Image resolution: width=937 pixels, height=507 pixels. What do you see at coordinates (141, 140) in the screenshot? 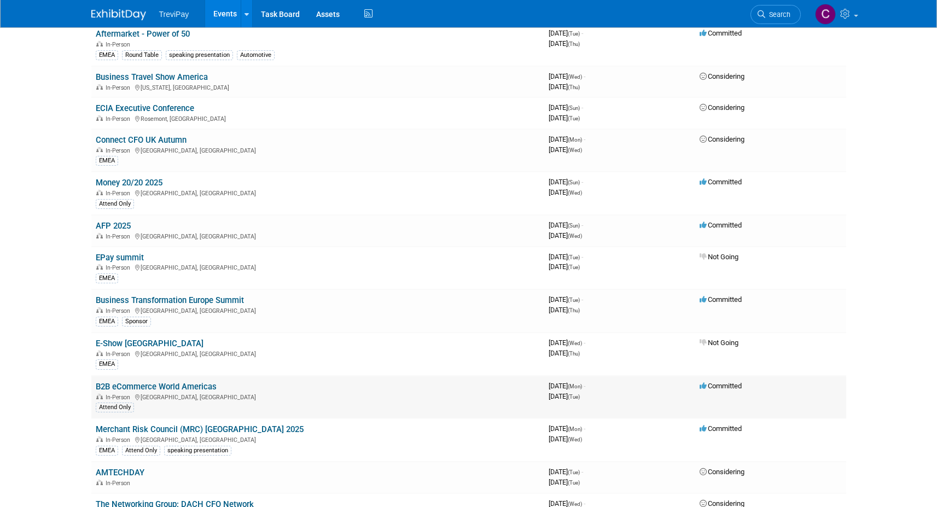
I see `a: Connect CFO UK Autumn` at bounding box center [141, 140].